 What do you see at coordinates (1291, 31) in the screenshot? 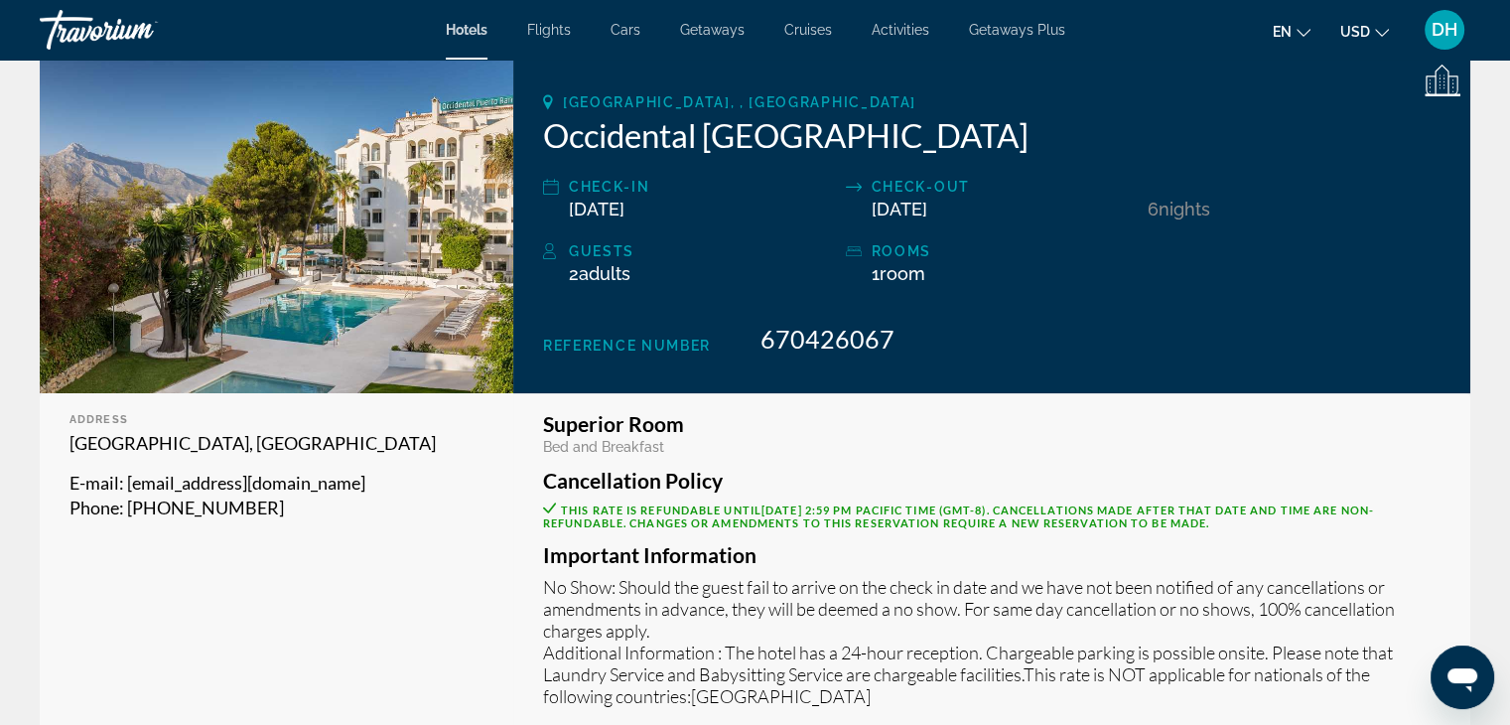
I see `button: Change language` at bounding box center [1291, 31].